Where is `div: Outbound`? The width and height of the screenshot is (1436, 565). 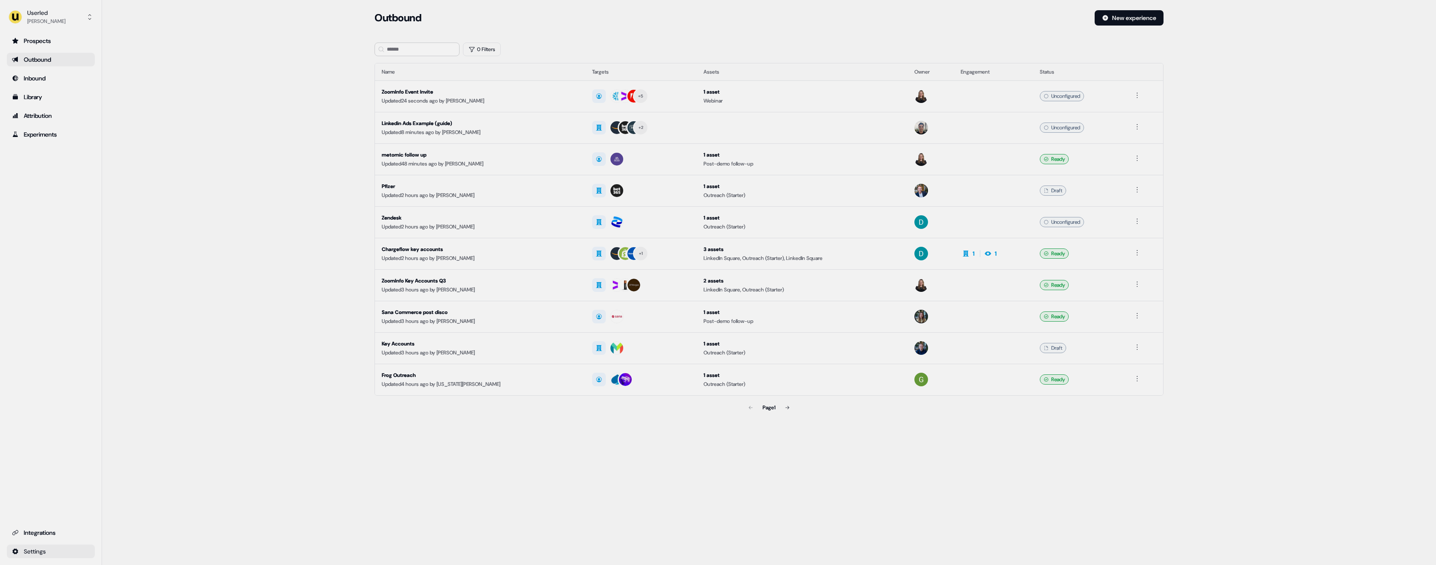
div: Outbound is located at coordinates (51, 60).